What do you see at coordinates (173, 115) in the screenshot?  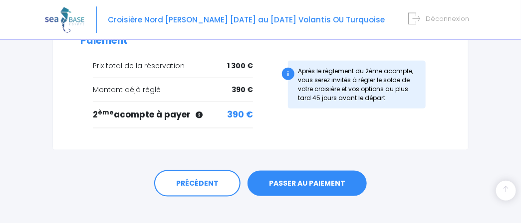 I see `div: 2 acompte à payer` at bounding box center [173, 115].